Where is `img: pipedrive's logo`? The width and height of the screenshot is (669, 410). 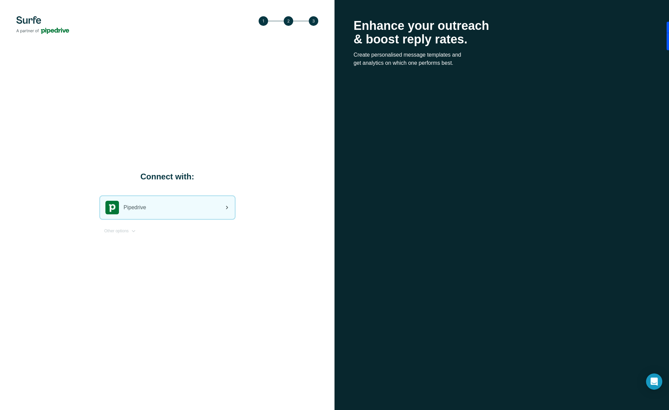 img: pipedrive's logo is located at coordinates (112, 207).